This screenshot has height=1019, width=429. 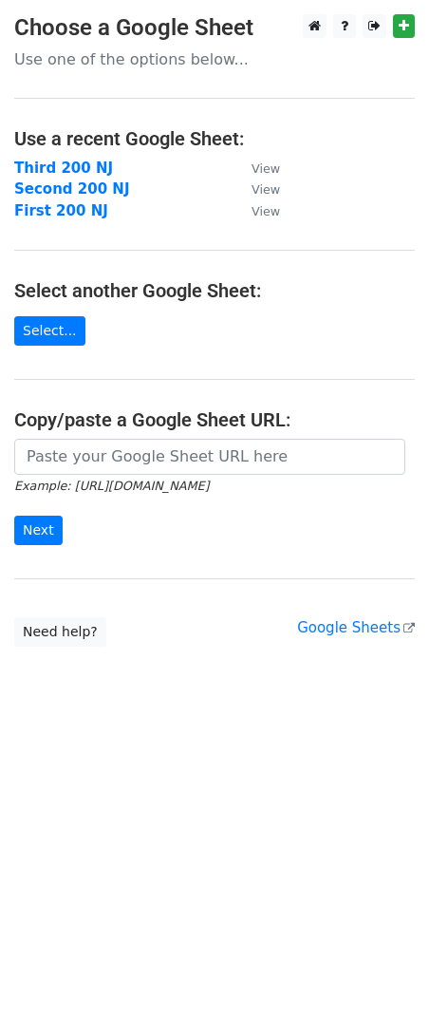 I want to click on p: Use one of the options below..., so click(x=215, y=59).